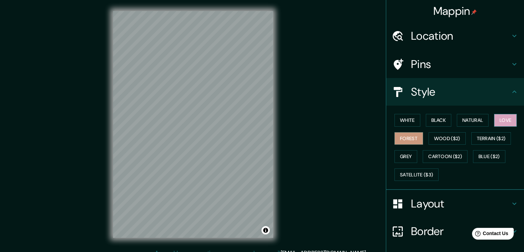 The width and height of the screenshot is (524, 252). Describe the element at coordinates (461, 203) in the screenshot. I see `h4: Layout` at that location.